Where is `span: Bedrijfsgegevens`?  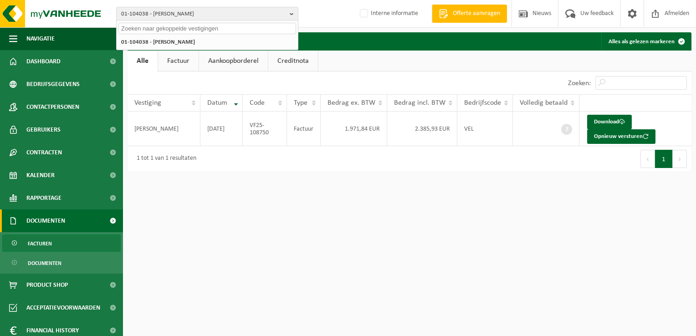
span: Bedrijfsgegevens is located at coordinates (53, 84).